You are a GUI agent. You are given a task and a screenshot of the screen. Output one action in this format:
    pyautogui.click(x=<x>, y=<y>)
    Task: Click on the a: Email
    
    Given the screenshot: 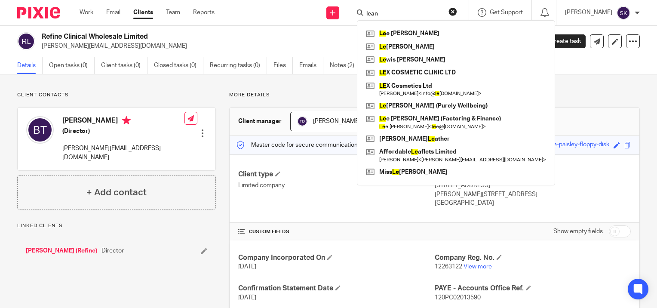 What is the action you would take?
    pyautogui.click(x=113, y=12)
    